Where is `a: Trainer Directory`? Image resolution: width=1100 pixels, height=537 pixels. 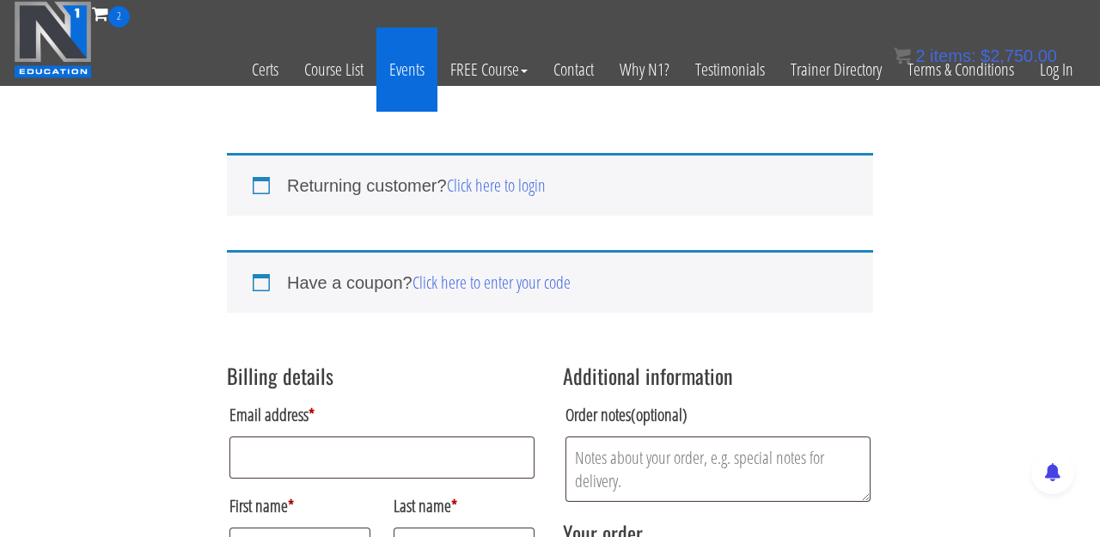
a: Trainer Directory is located at coordinates (836, 70).